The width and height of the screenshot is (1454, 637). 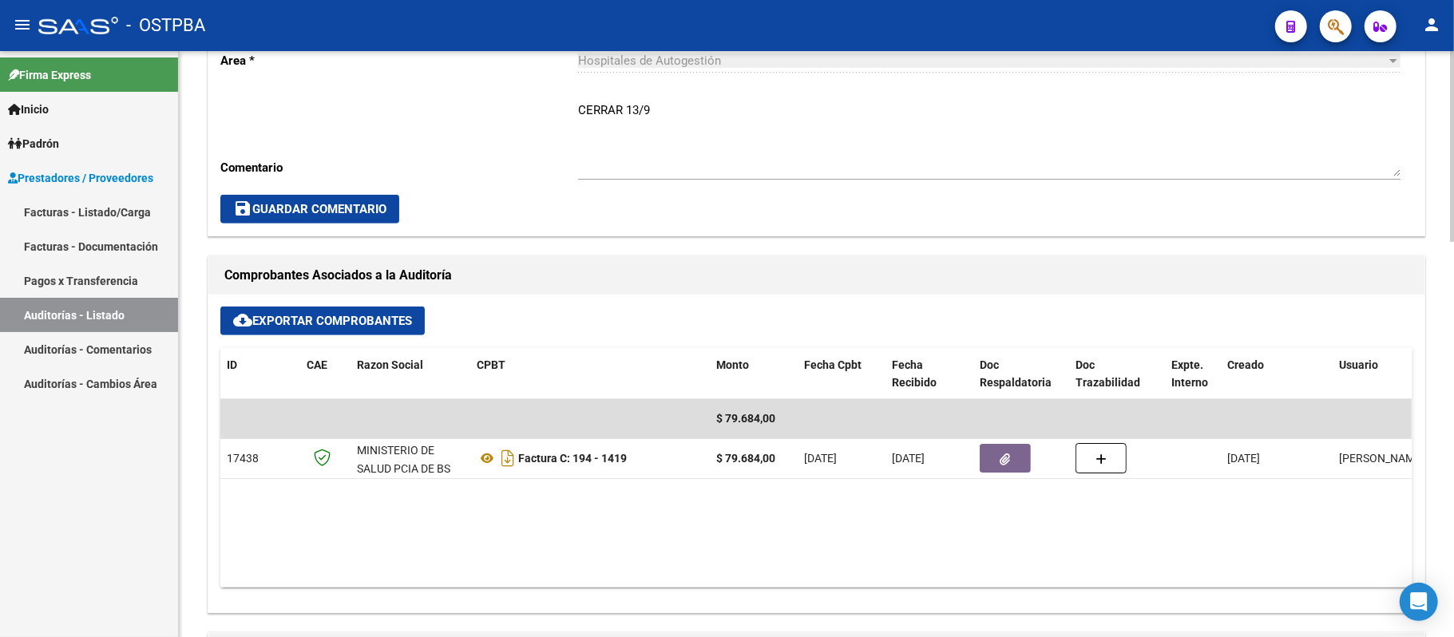 What do you see at coordinates (310, 209) in the screenshot?
I see `span: Guardar Comentario` at bounding box center [310, 209].